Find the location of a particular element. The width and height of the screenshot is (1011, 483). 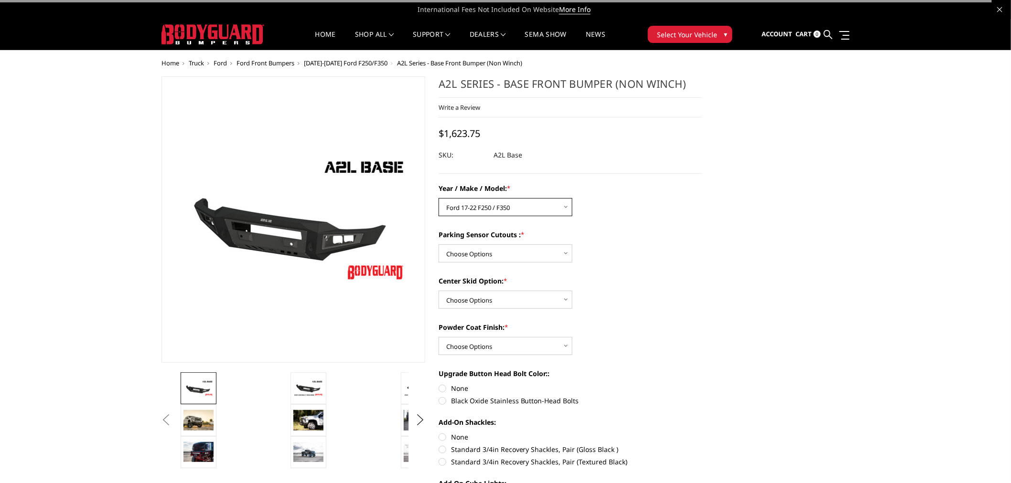

dt: SKU: is located at coordinates (462, 155).